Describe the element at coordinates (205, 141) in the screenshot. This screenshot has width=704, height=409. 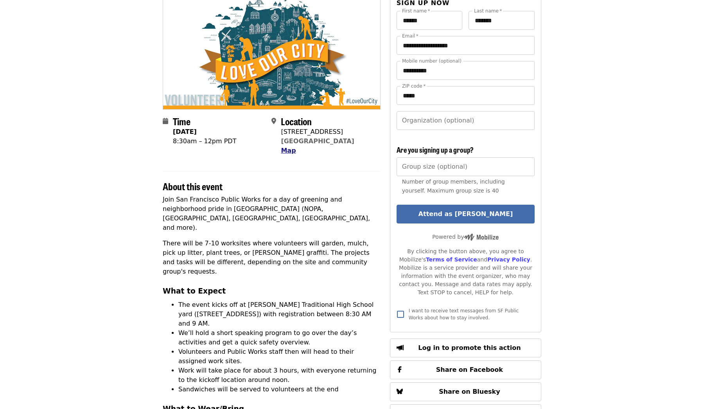
I see `div: 8:30am – 12pm PDT` at that location.